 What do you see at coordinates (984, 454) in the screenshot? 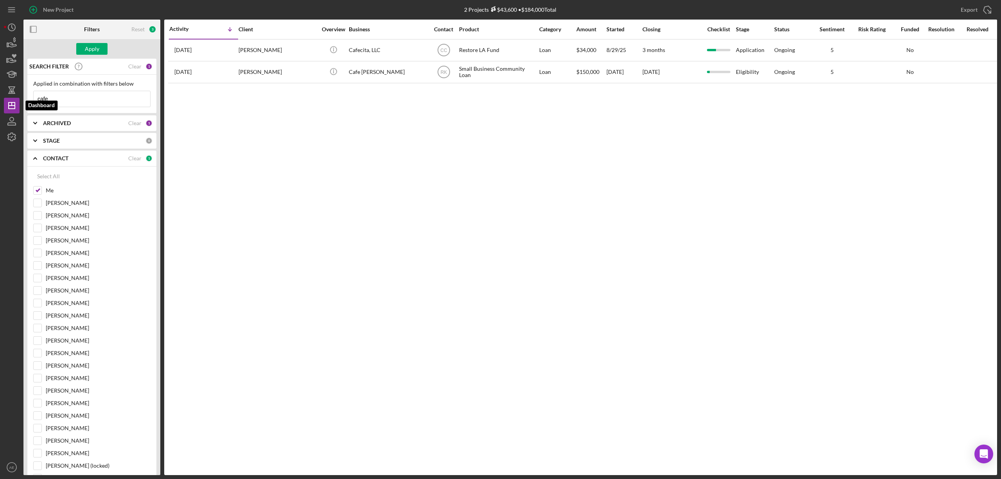
I see `div: Open Intercom Messenger` at bounding box center [984, 454].